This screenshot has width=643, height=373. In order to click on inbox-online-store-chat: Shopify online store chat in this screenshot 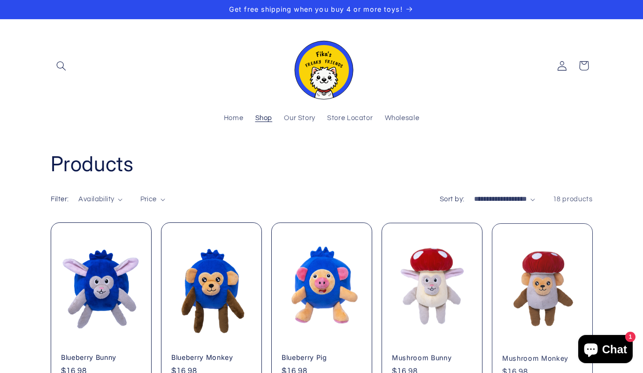, I will do `click(605, 350)`.